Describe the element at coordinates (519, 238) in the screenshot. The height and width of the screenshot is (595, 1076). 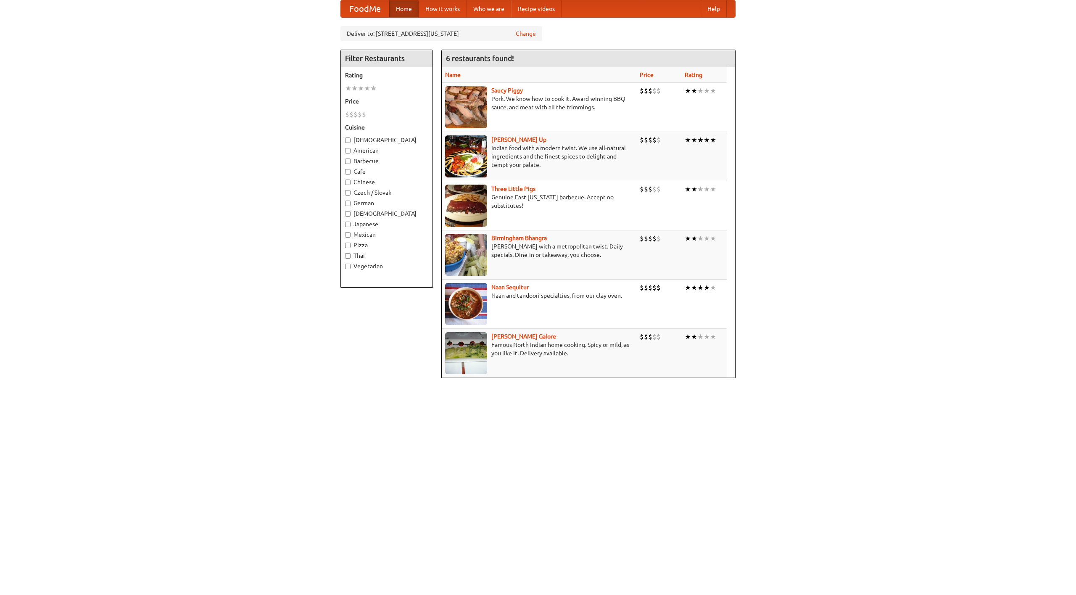
I see `b: Birmingham Bhangra` at that location.